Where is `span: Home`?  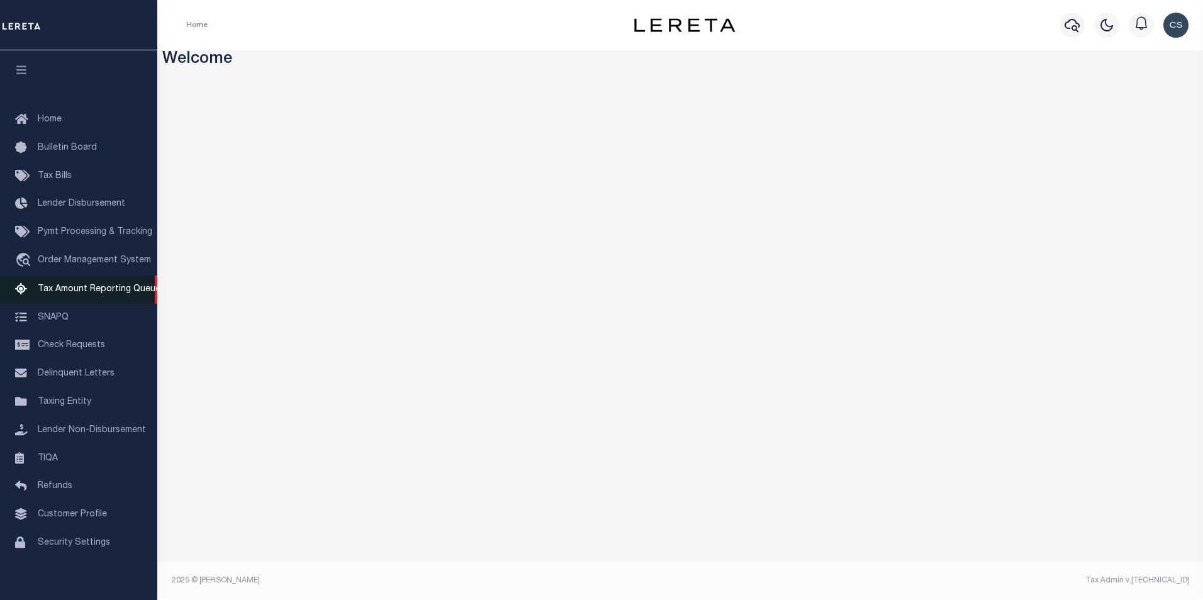
span: Home is located at coordinates (50, 120).